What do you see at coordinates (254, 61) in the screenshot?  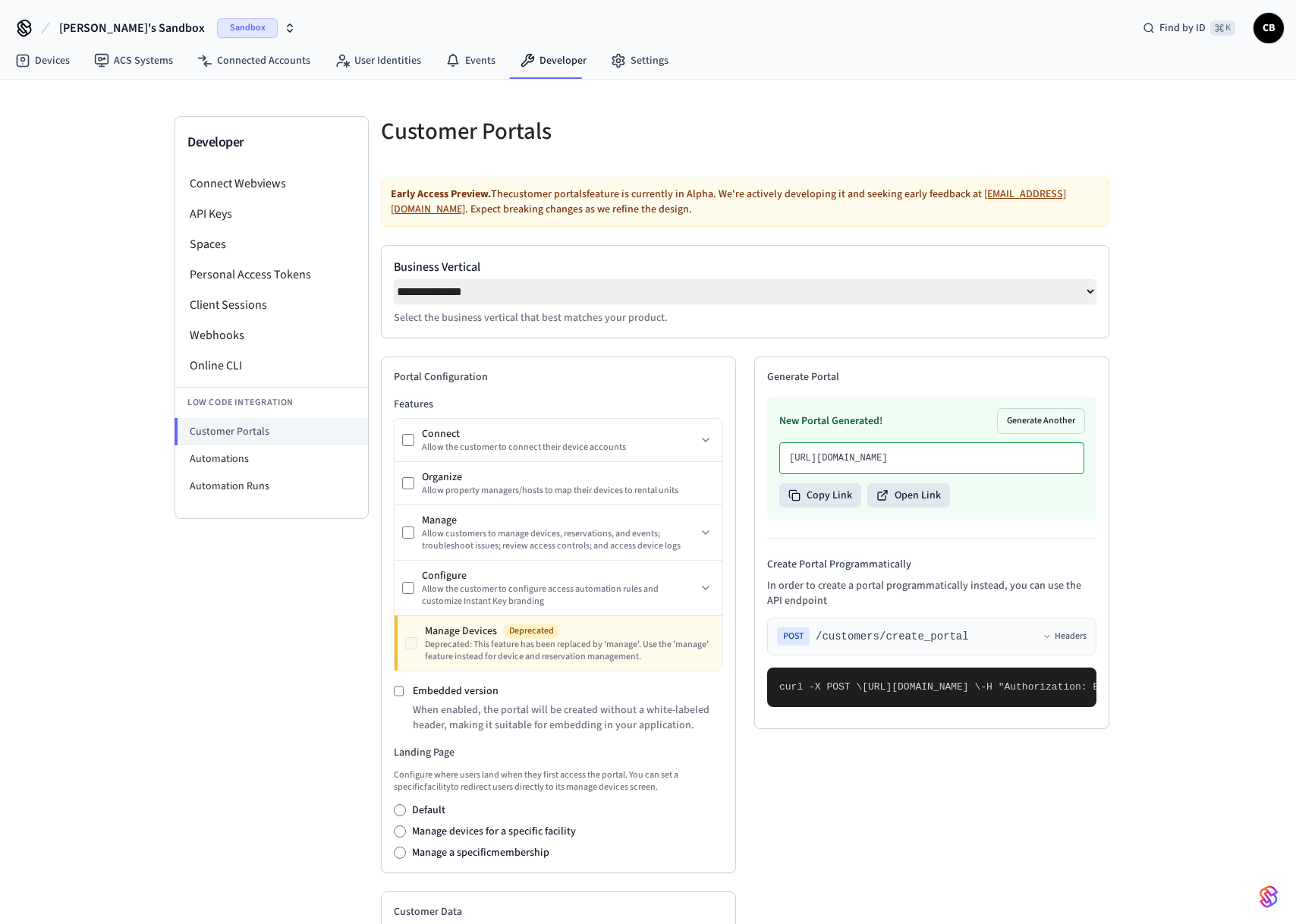 I see `a: Connected Accounts` at bounding box center [254, 61].